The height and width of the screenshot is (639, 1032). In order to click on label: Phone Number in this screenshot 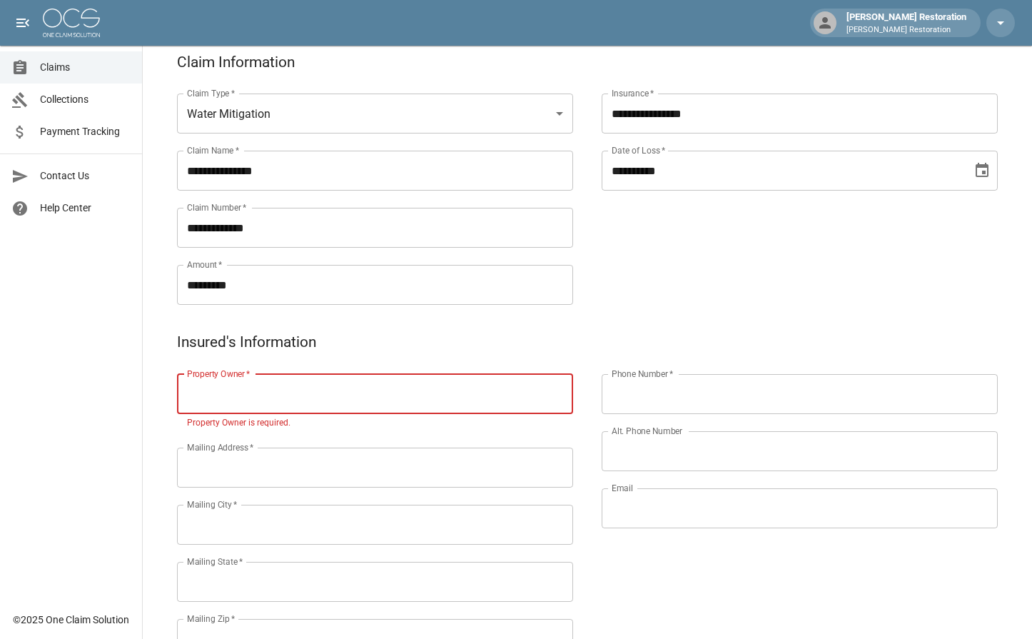, I will do `click(642, 373)`.